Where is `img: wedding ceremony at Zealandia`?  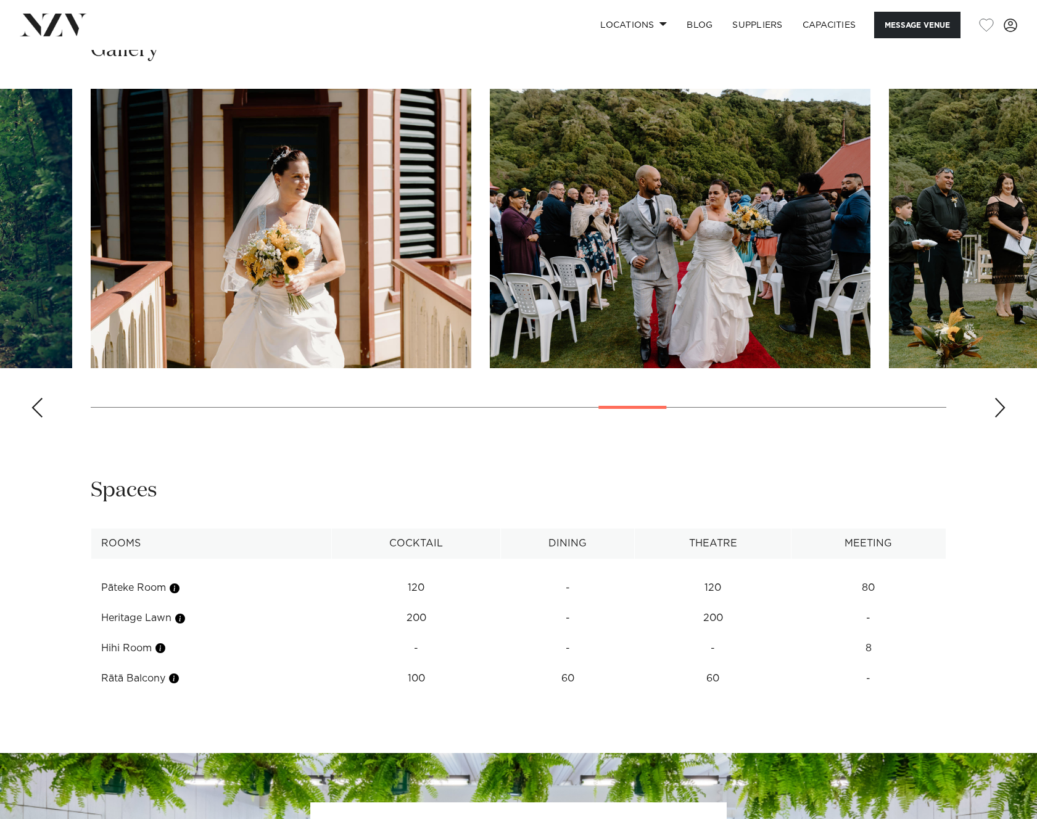 img: wedding ceremony at Zealandia is located at coordinates (680, 228).